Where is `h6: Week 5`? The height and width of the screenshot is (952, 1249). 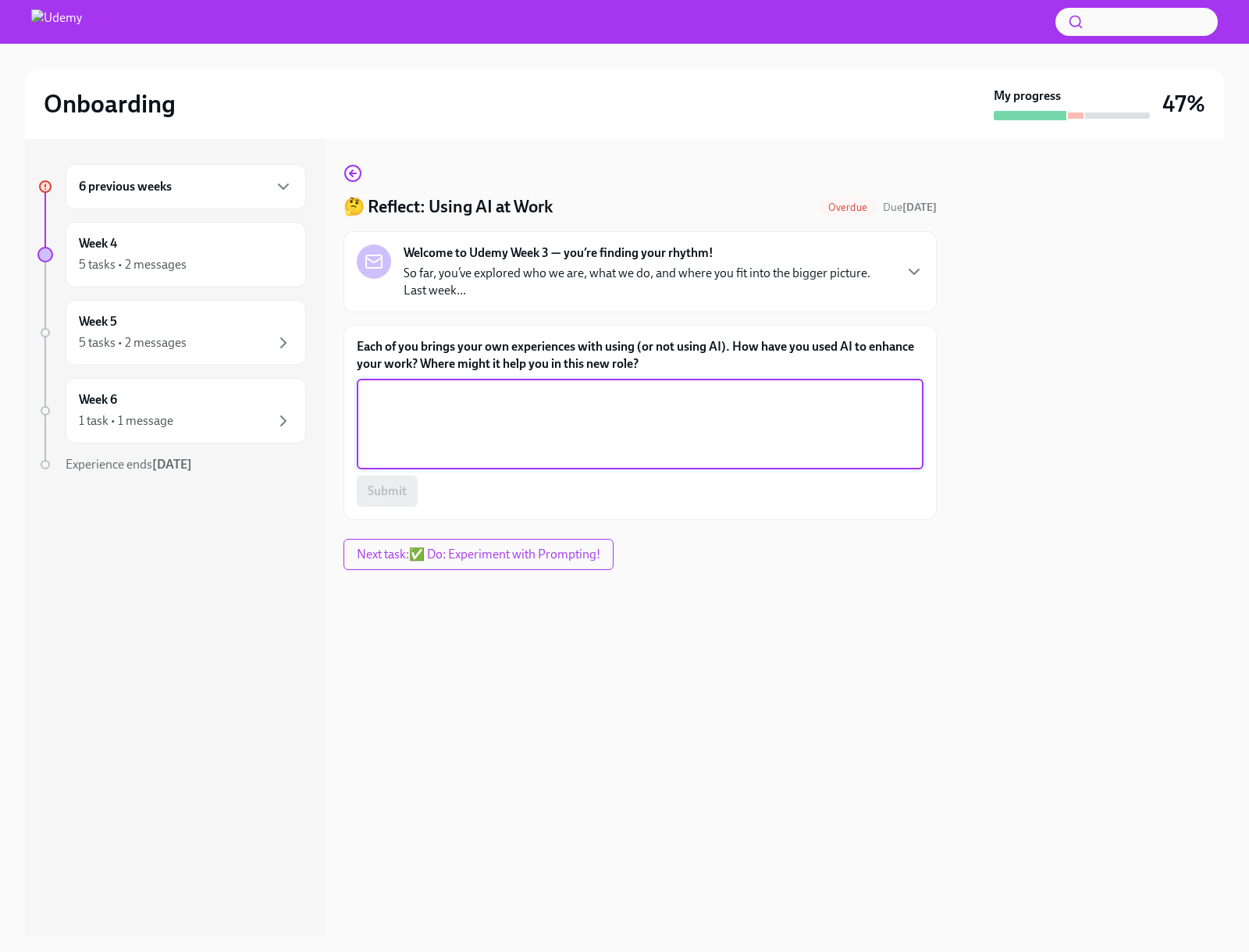 h6: Week 5 is located at coordinates (98, 321).